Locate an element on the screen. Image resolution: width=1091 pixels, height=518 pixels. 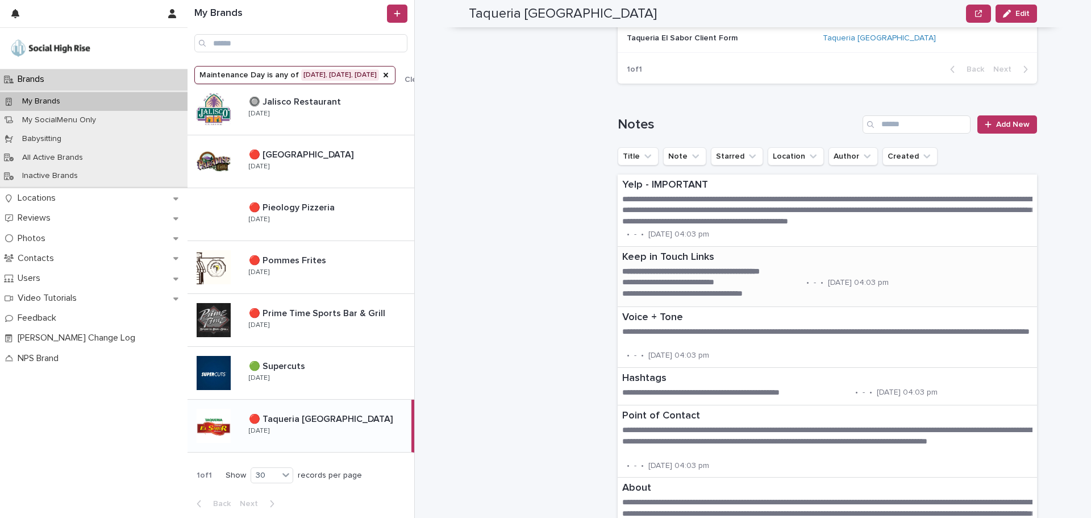
p: records per page is located at coordinates (330, 475).